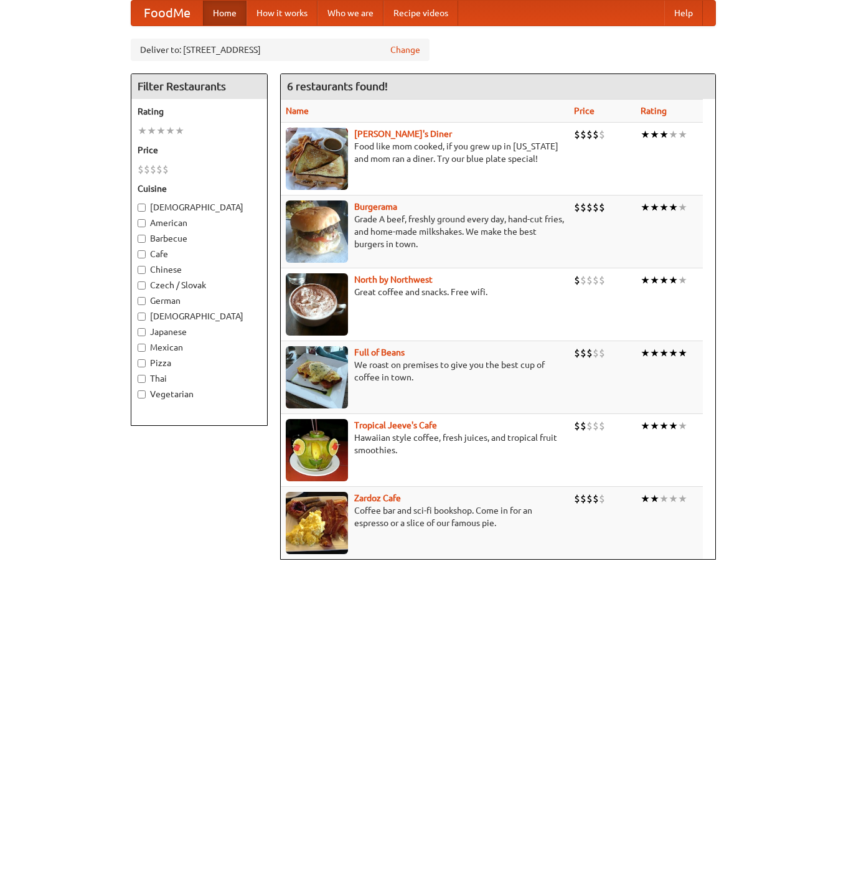 The height and width of the screenshot is (881, 846). I want to click on a: Full of Beans, so click(379, 352).